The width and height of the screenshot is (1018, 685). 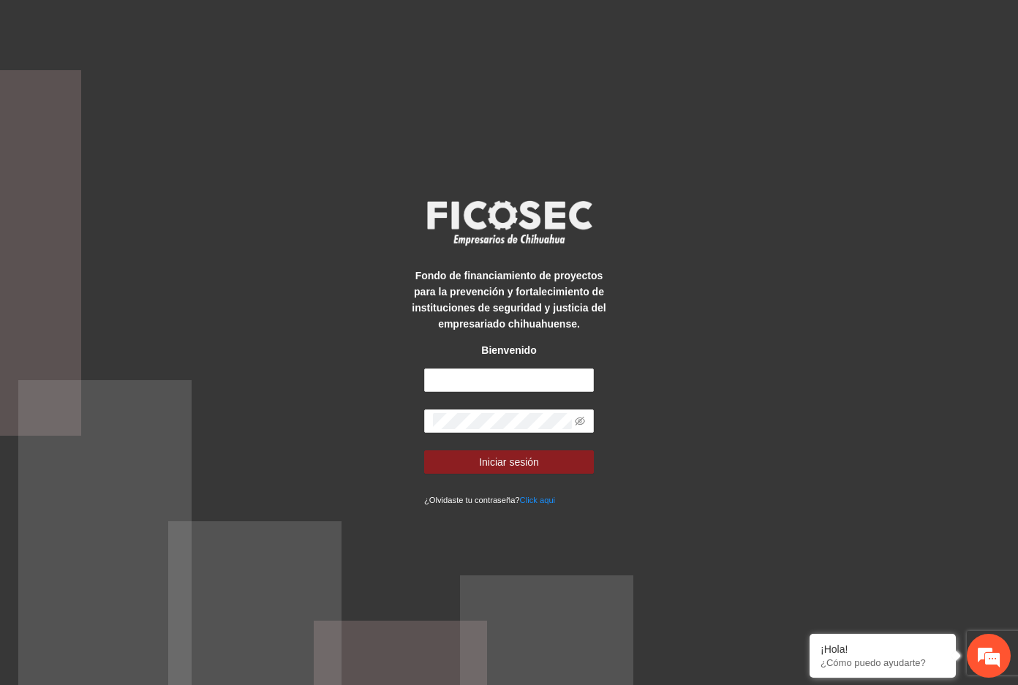 What do you see at coordinates (509, 462) in the screenshot?
I see `span: Iniciar sesión` at bounding box center [509, 462].